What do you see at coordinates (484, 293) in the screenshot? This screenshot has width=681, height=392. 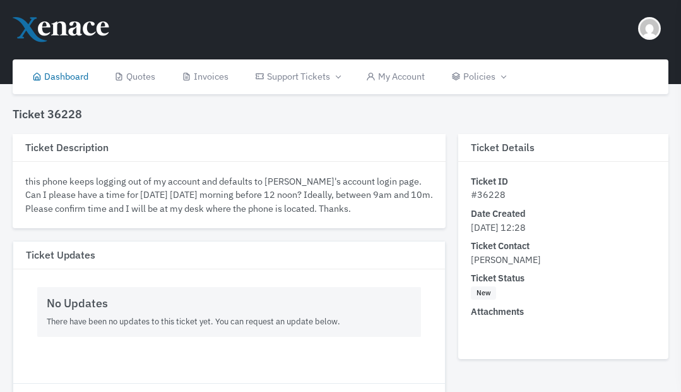 I see `span: New` at bounding box center [484, 293].